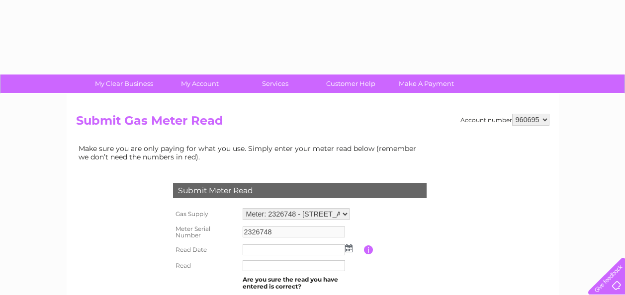 This screenshot has width=625, height=295. I want to click on td: Make sure you are only paying for what you use. Simply enter your meter read below (remember we d..., so click(250, 153).